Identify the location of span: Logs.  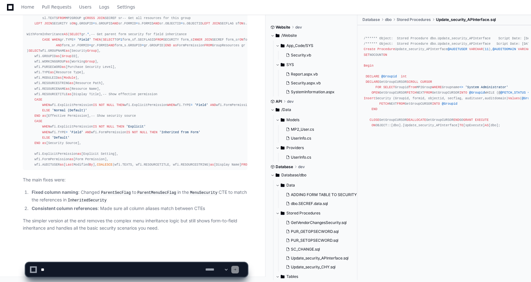
(104, 7).